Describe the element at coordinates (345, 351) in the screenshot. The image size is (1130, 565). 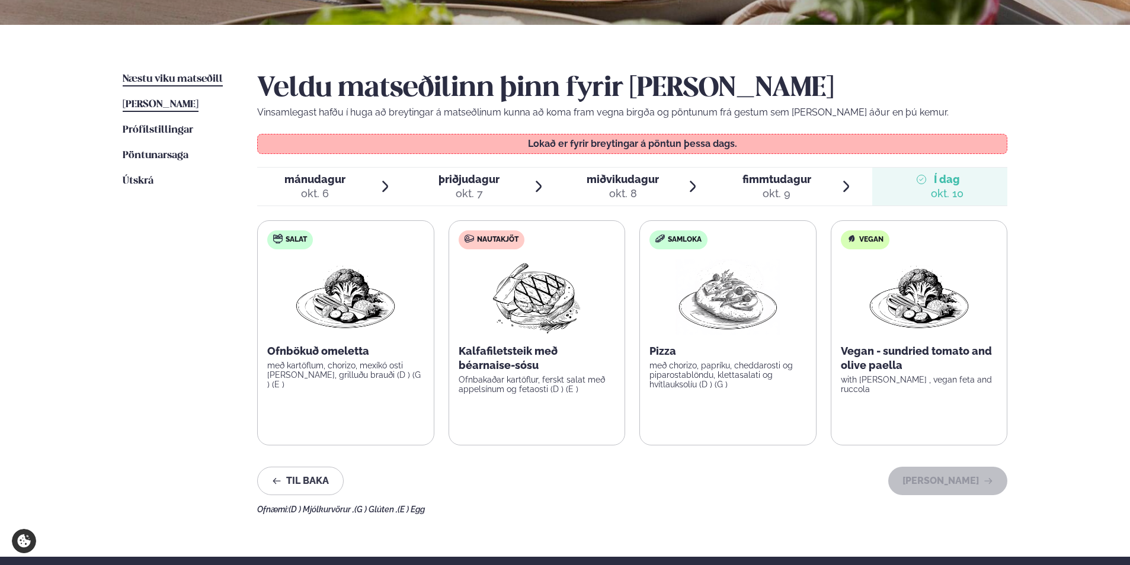
I see `p: Ofnbökuð omeletta` at that location.